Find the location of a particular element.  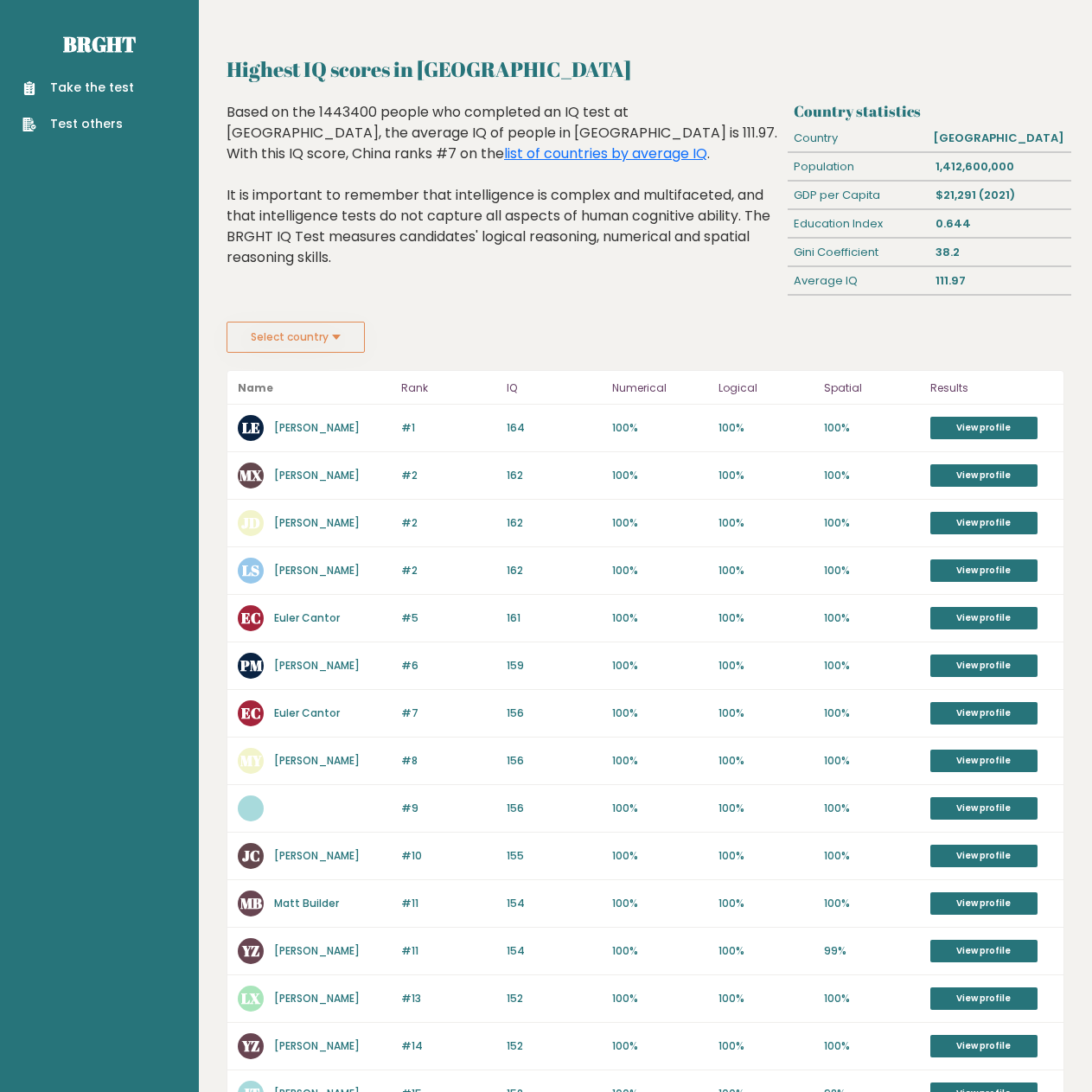

a: Test others is located at coordinates (78, 124).